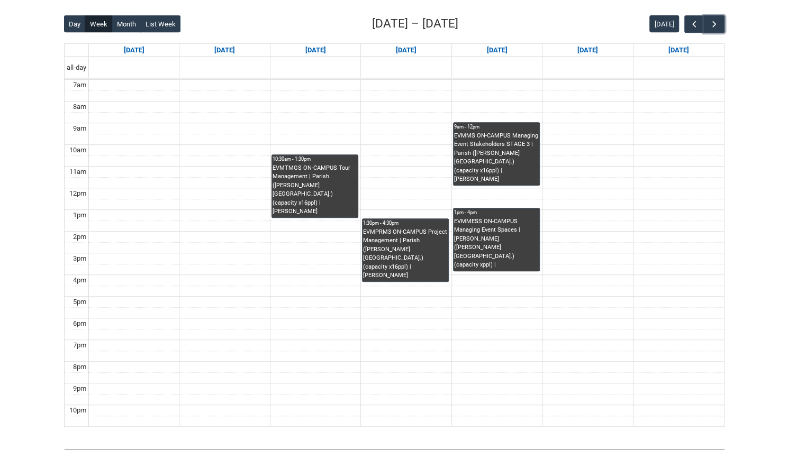 Image resolution: width=788 pixels, height=459 pixels. I want to click on div: 7pm, so click(79, 346).